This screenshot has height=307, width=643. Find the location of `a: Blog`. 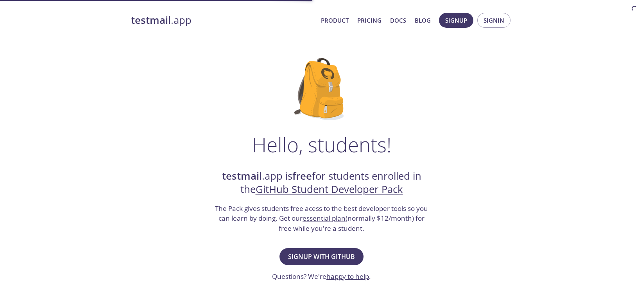

a: Blog is located at coordinates (422, 20).